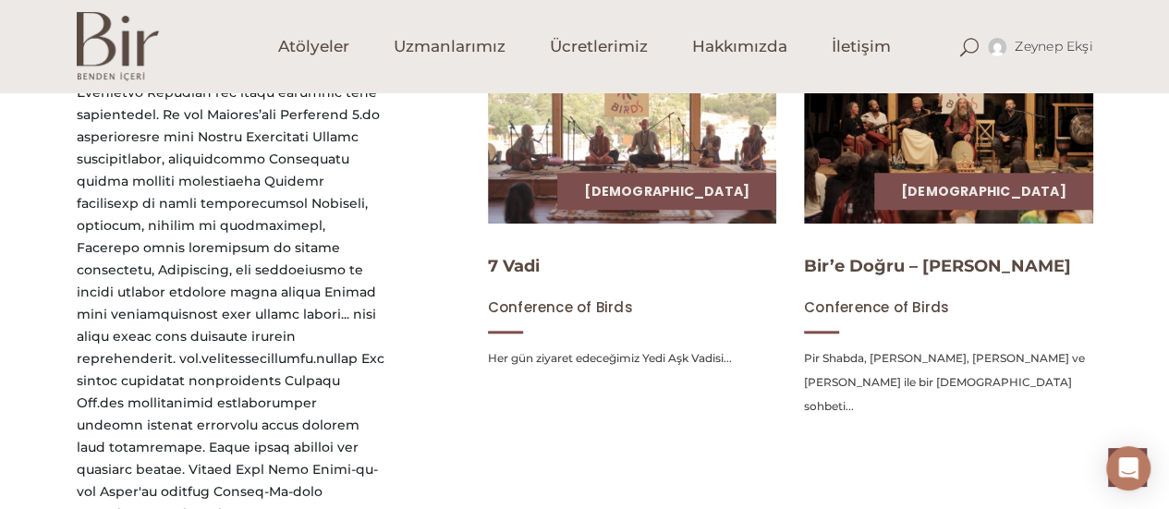  Describe the element at coordinates (739, 46) in the screenshot. I see `span: Hakkımızda` at that location.